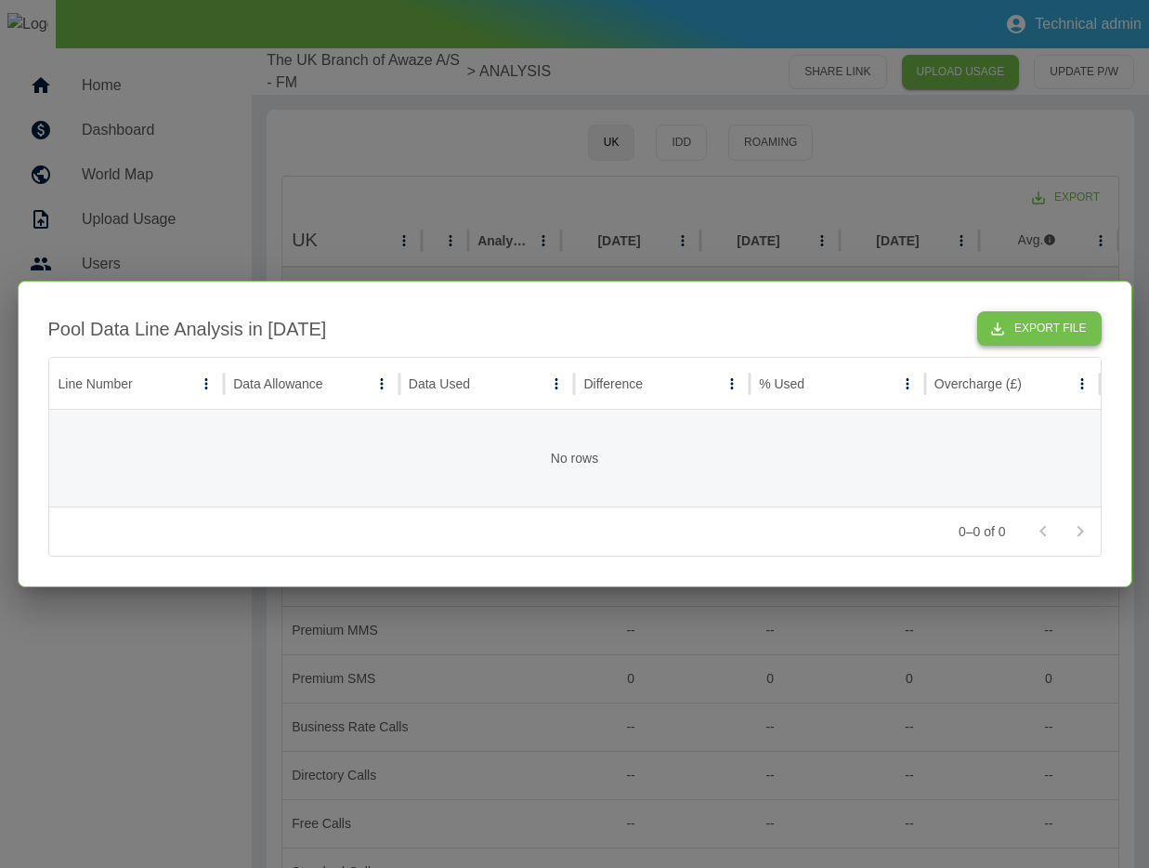  I want to click on div: Line Number, so click(96, 384).